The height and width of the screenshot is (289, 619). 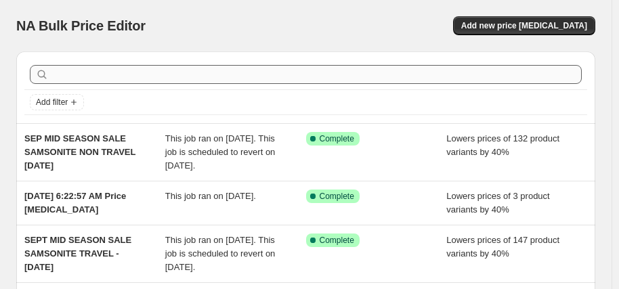 I want to click on span: Add filter, so click(x=51, y=102).